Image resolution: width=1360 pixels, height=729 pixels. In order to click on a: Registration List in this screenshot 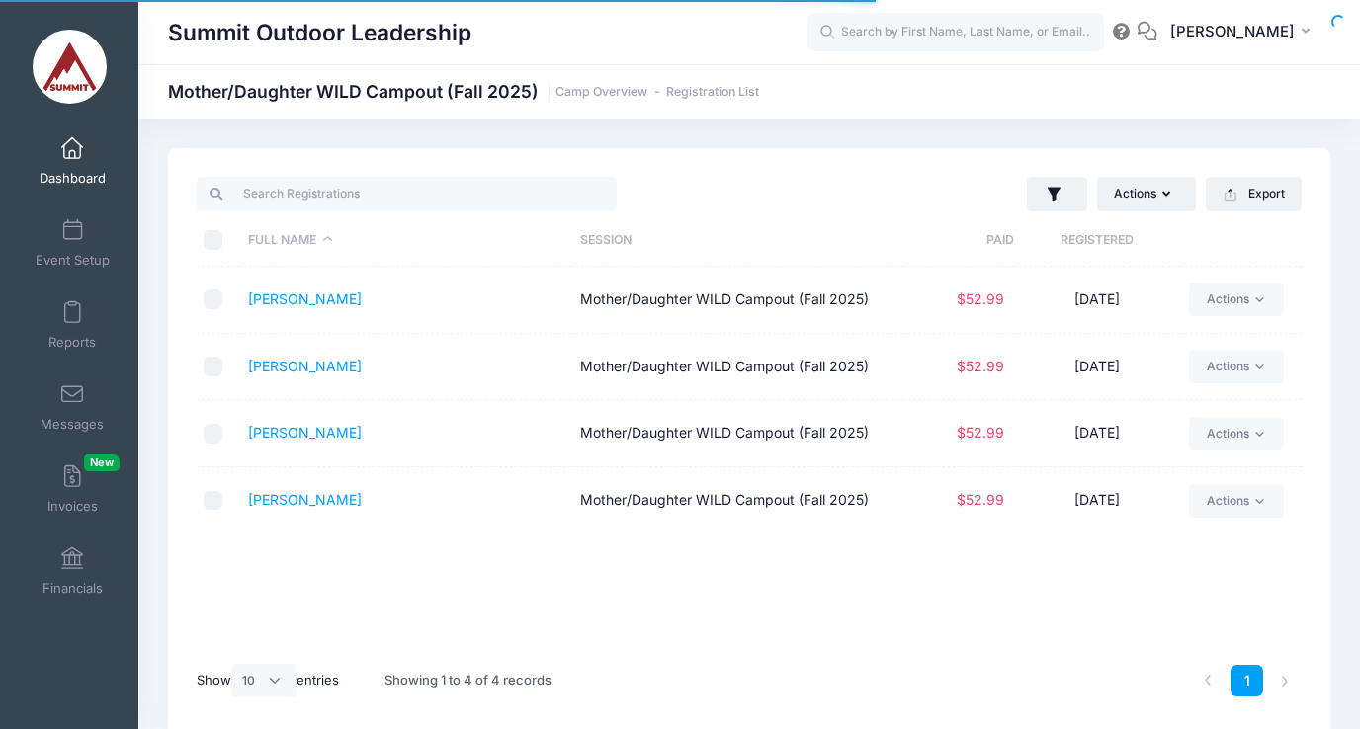, I will do `click(713, 92)`.